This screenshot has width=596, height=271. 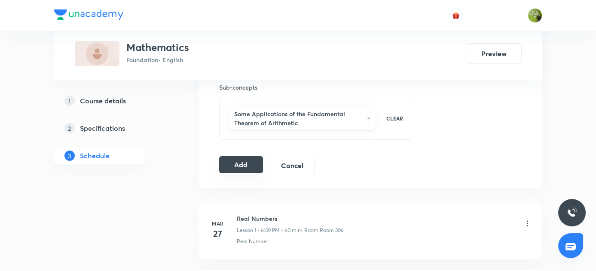 What do you see at coordinates (94, 156) in the screenshot?
I see `h5: Schedule` at bounding box center [94, 156].